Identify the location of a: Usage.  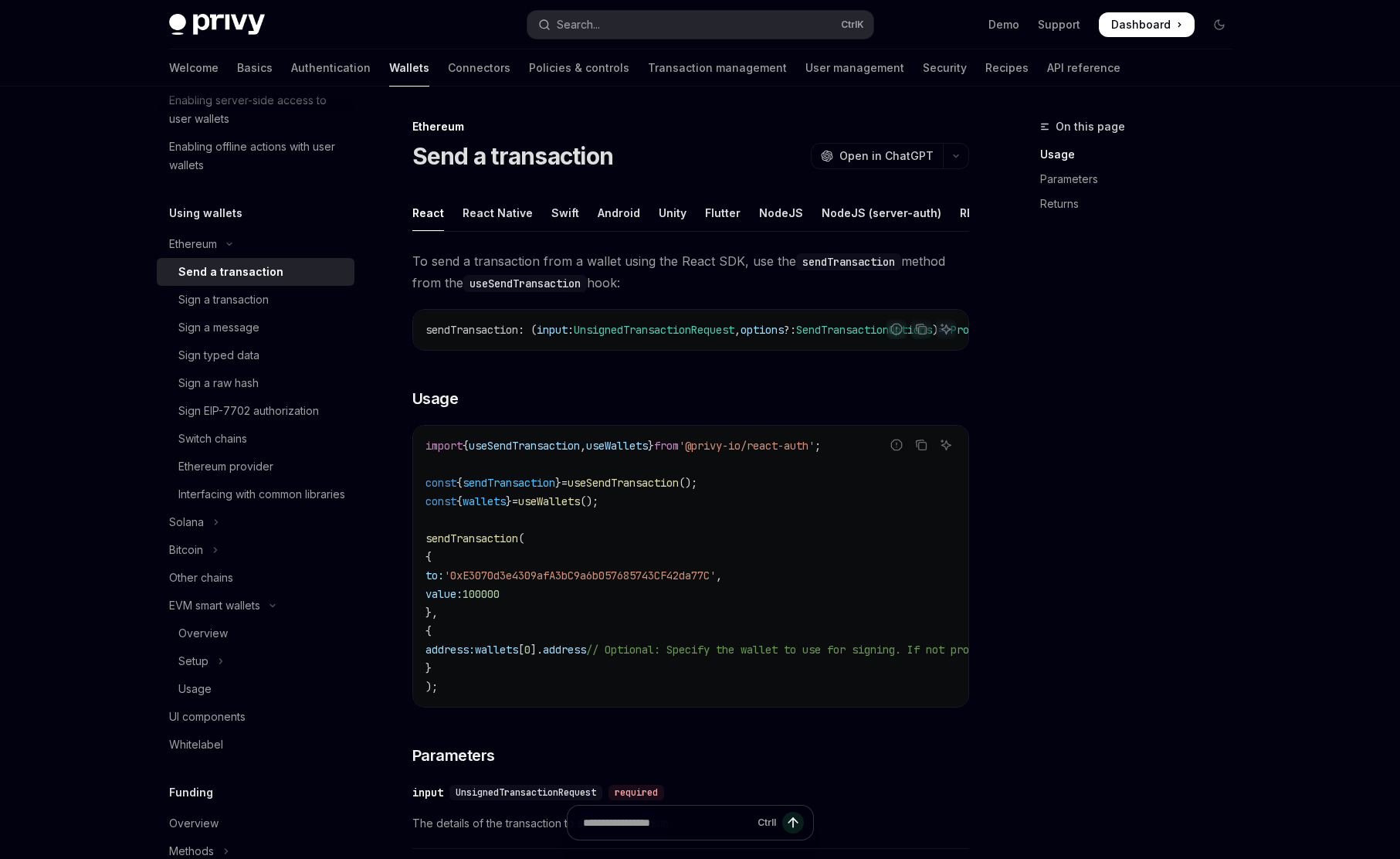
(255, 689).